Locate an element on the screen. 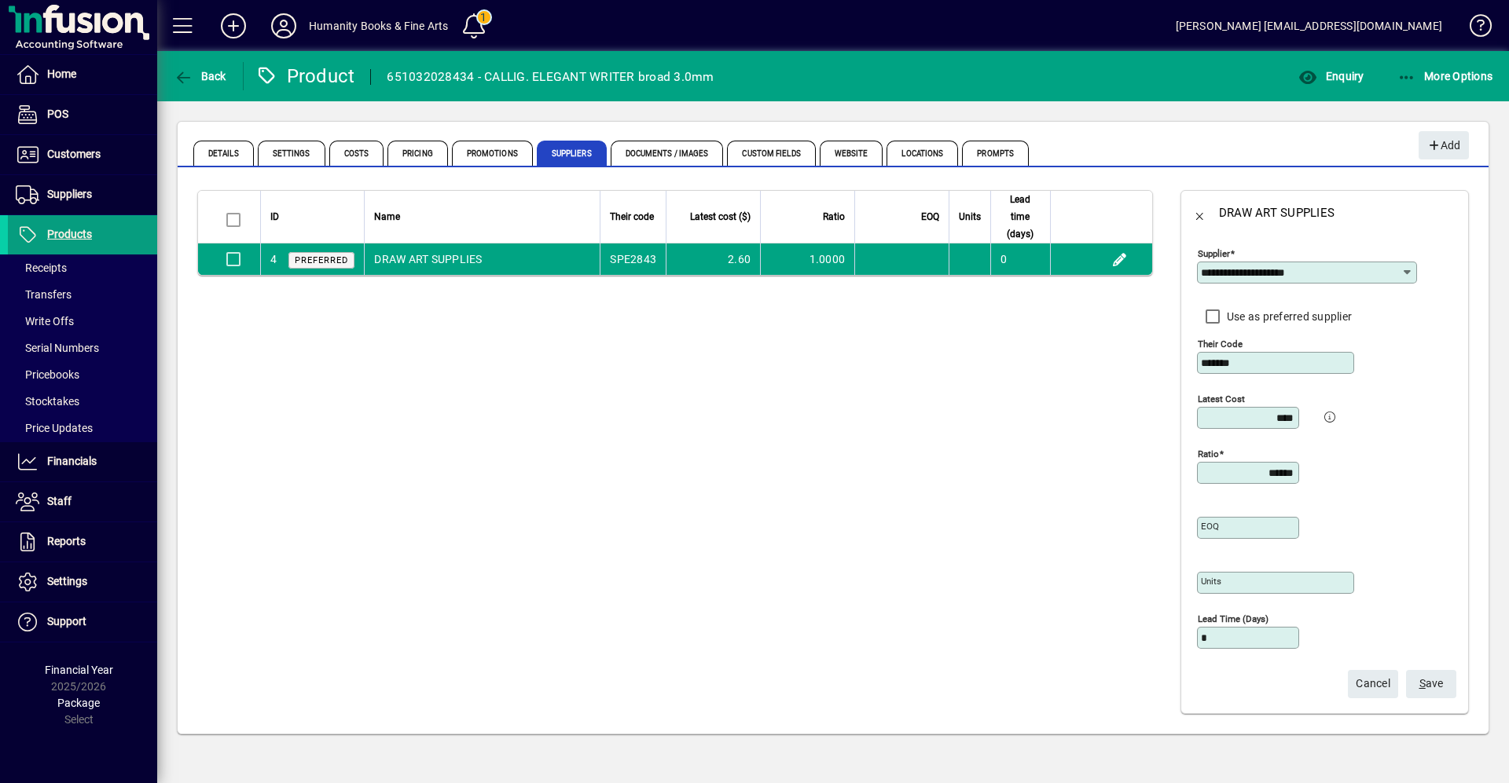  div: 4 is located at coordinates (273, 259).